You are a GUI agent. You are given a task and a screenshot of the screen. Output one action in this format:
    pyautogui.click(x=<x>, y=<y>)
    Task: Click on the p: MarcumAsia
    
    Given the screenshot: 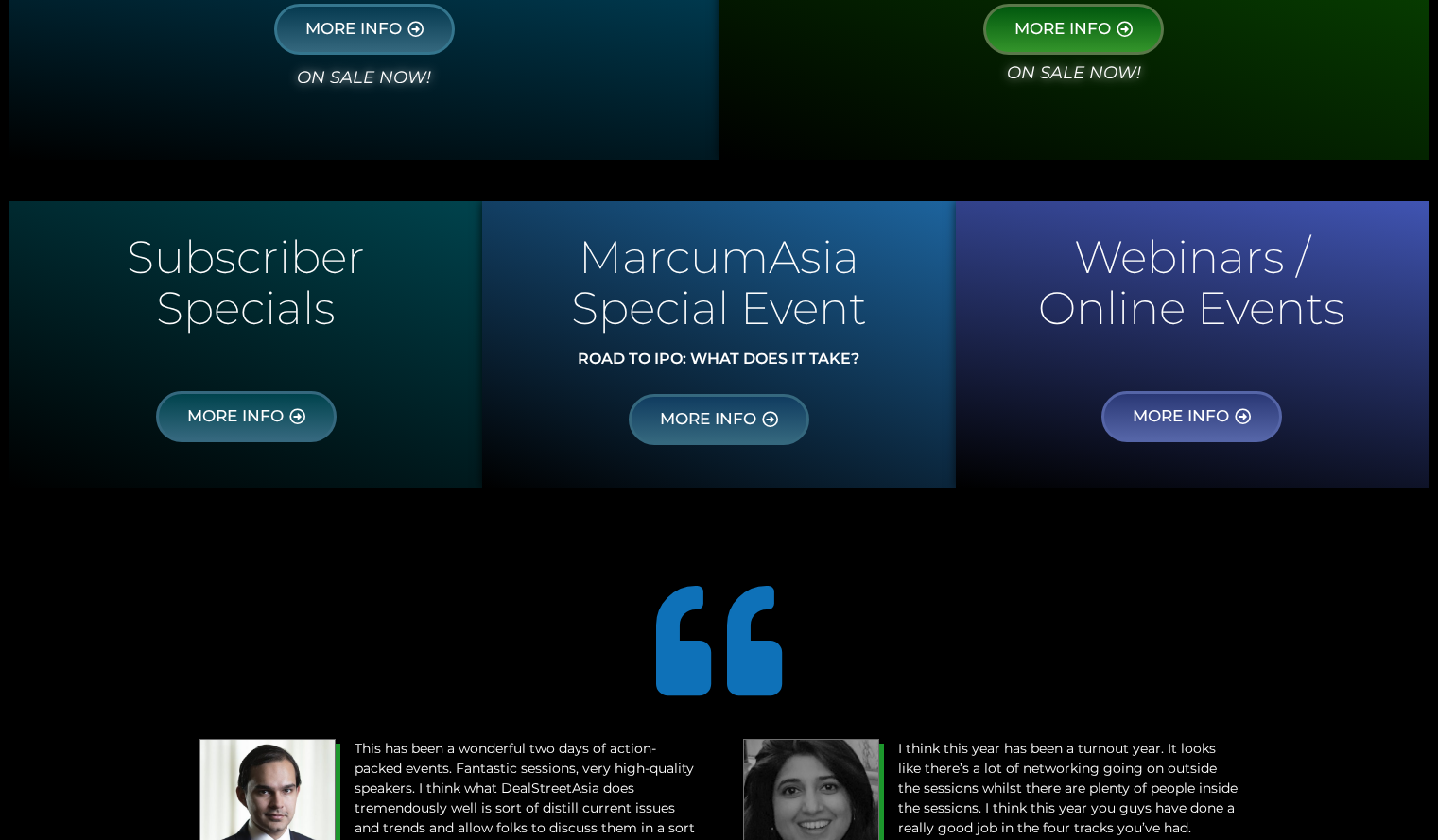 What is the action you would take?
    pyautogui.click(x=719, y=257)
    